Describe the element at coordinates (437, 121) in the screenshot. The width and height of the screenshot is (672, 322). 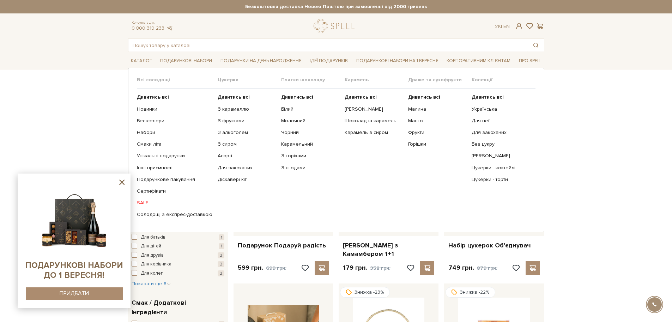
I see `a: Манго` at that location.